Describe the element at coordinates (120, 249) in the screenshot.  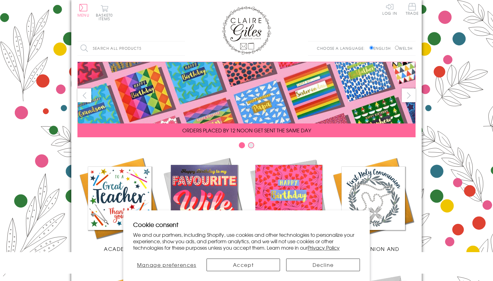
I see `span: Academic` at that location.